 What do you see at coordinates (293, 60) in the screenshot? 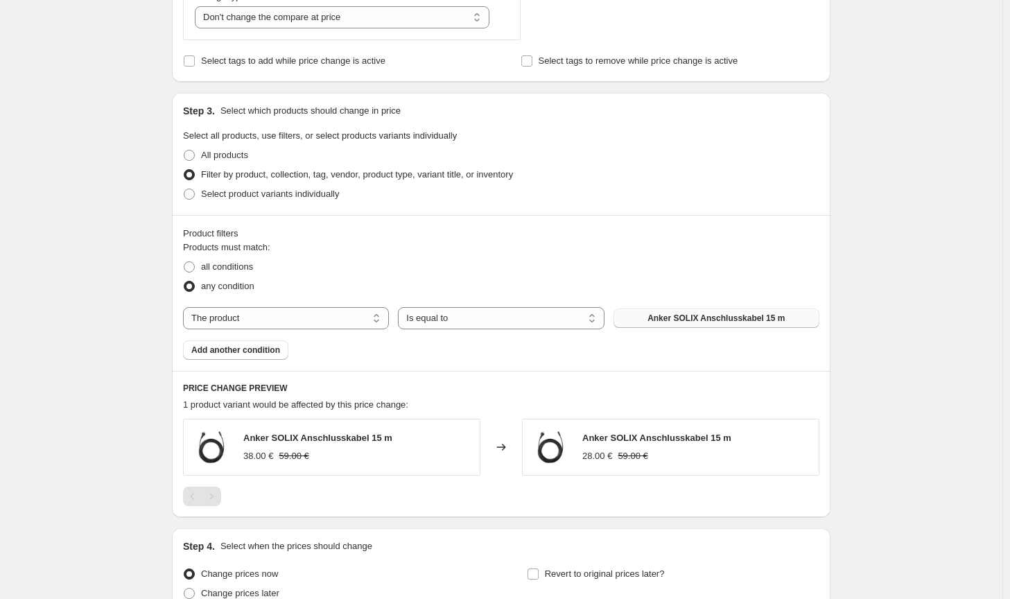
I see `span: Select tags to add while price change is active` at bounding box center [293, 60].